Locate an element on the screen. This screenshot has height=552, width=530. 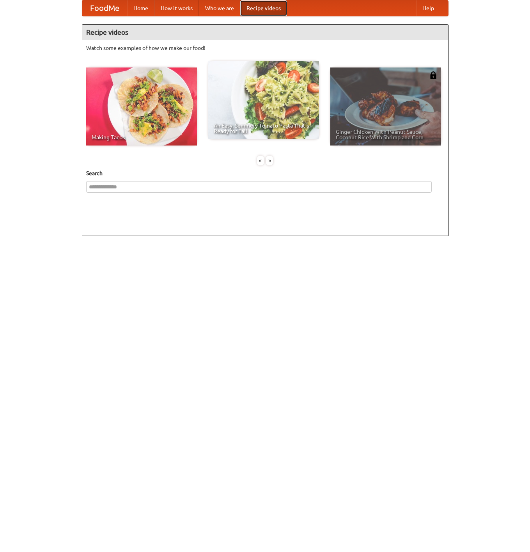
a: Home is located at coordinates (141, 8).